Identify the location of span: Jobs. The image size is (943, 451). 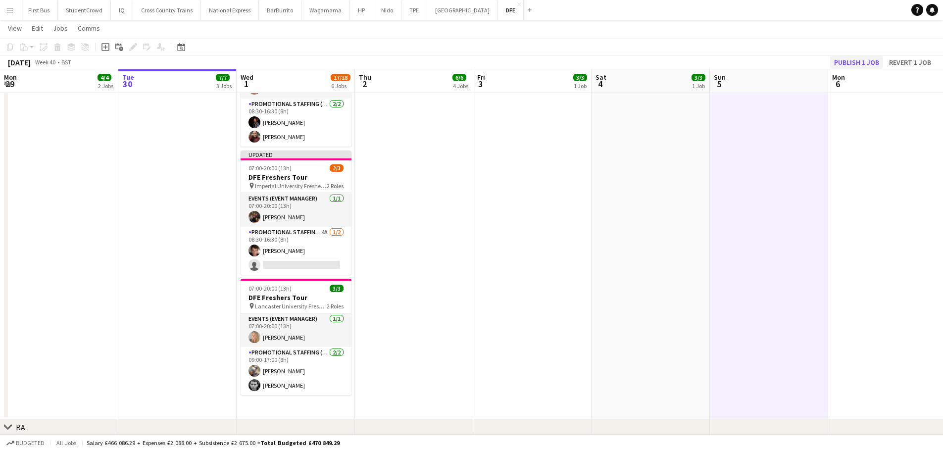
(60, 28).